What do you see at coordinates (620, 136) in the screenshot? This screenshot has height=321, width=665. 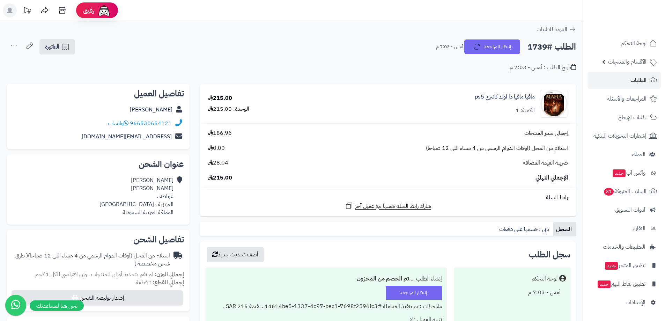 I see `span: إشعارات التحويلات البنكية` at bounding box center [620, 136].